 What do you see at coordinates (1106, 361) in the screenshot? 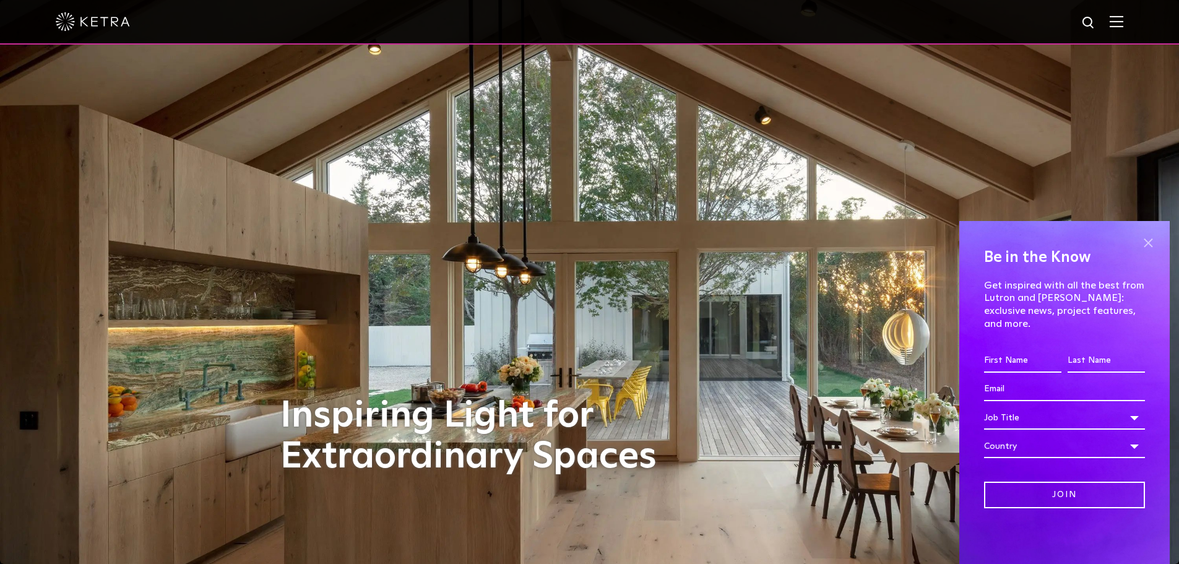
I see `input: Last Name` at bounding box center [1106, 361].